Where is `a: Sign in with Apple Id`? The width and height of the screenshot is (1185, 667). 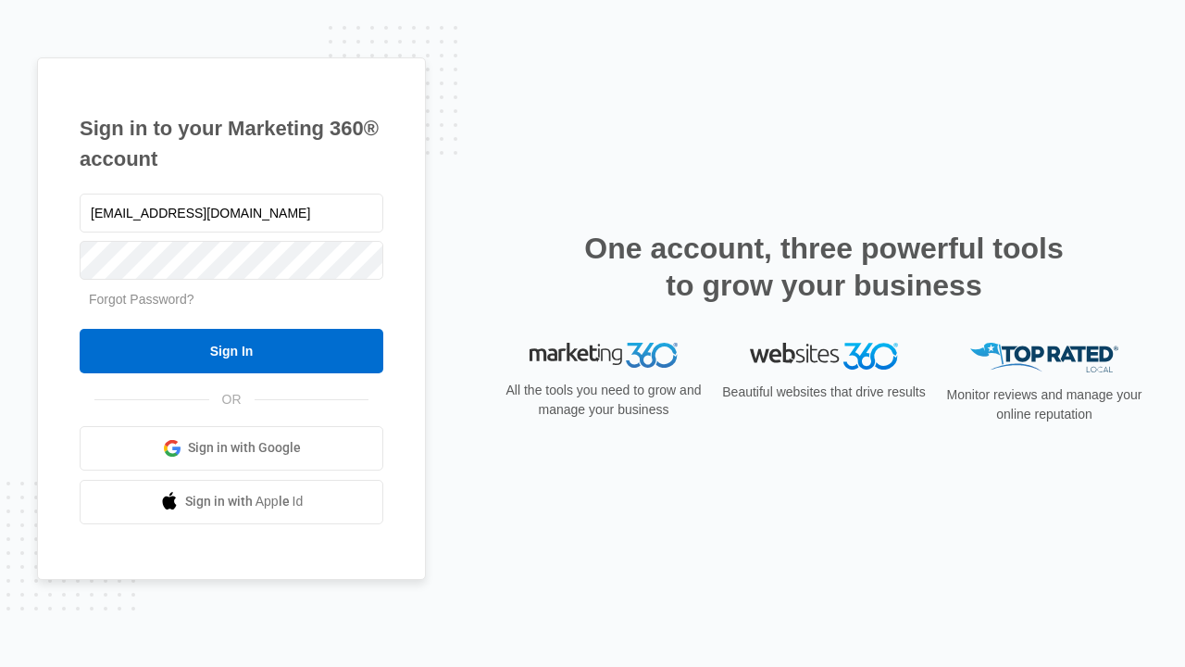
a: Sign in with Apple Id is located at coordinates (231, 502).